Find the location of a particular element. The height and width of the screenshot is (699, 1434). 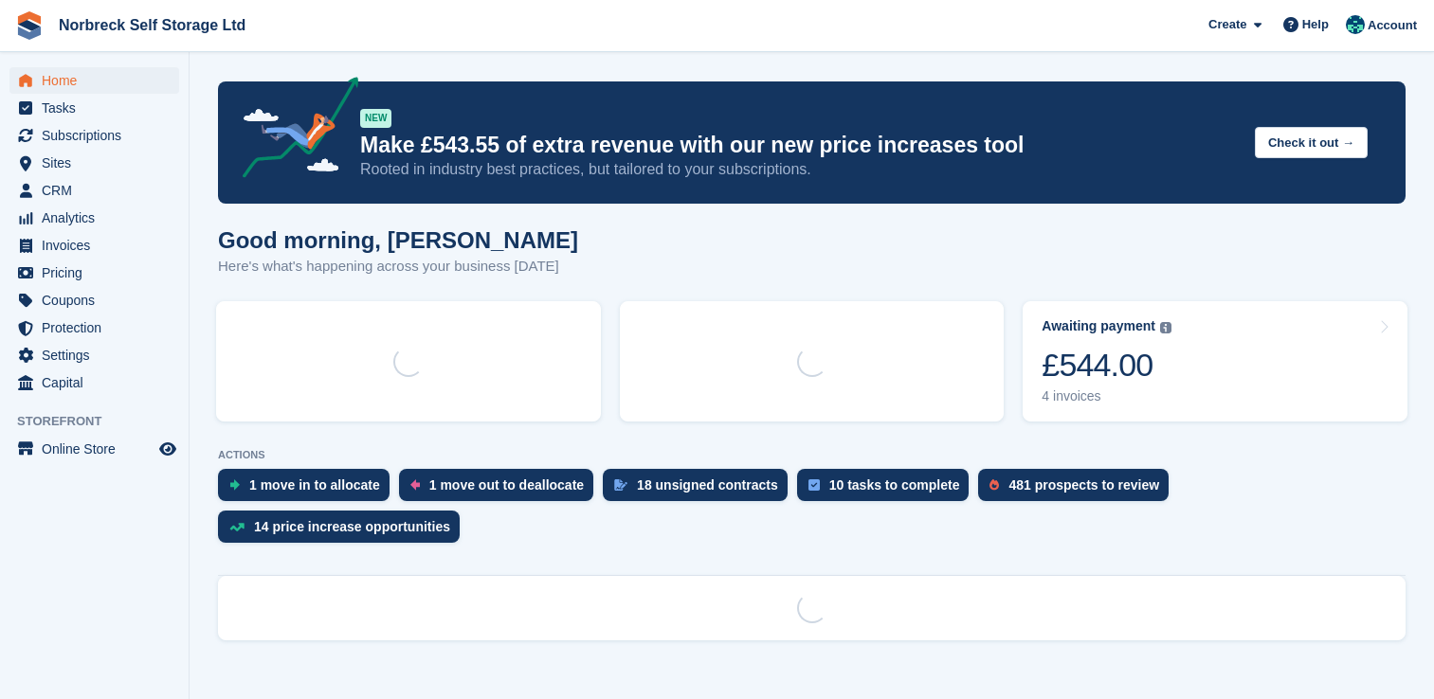

div: £544.00 is located at coordinates (1106, 365).